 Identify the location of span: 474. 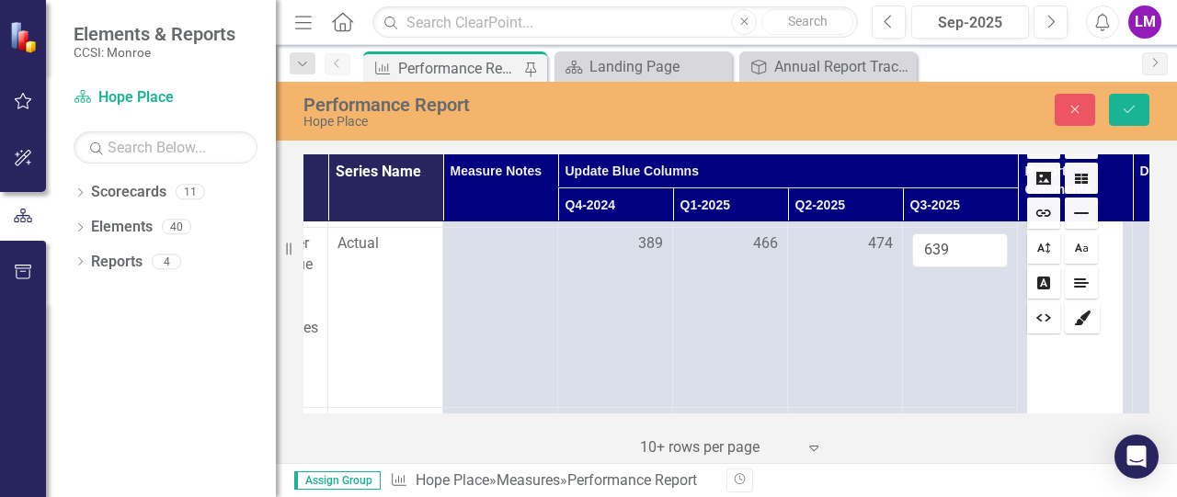
(880, 244).